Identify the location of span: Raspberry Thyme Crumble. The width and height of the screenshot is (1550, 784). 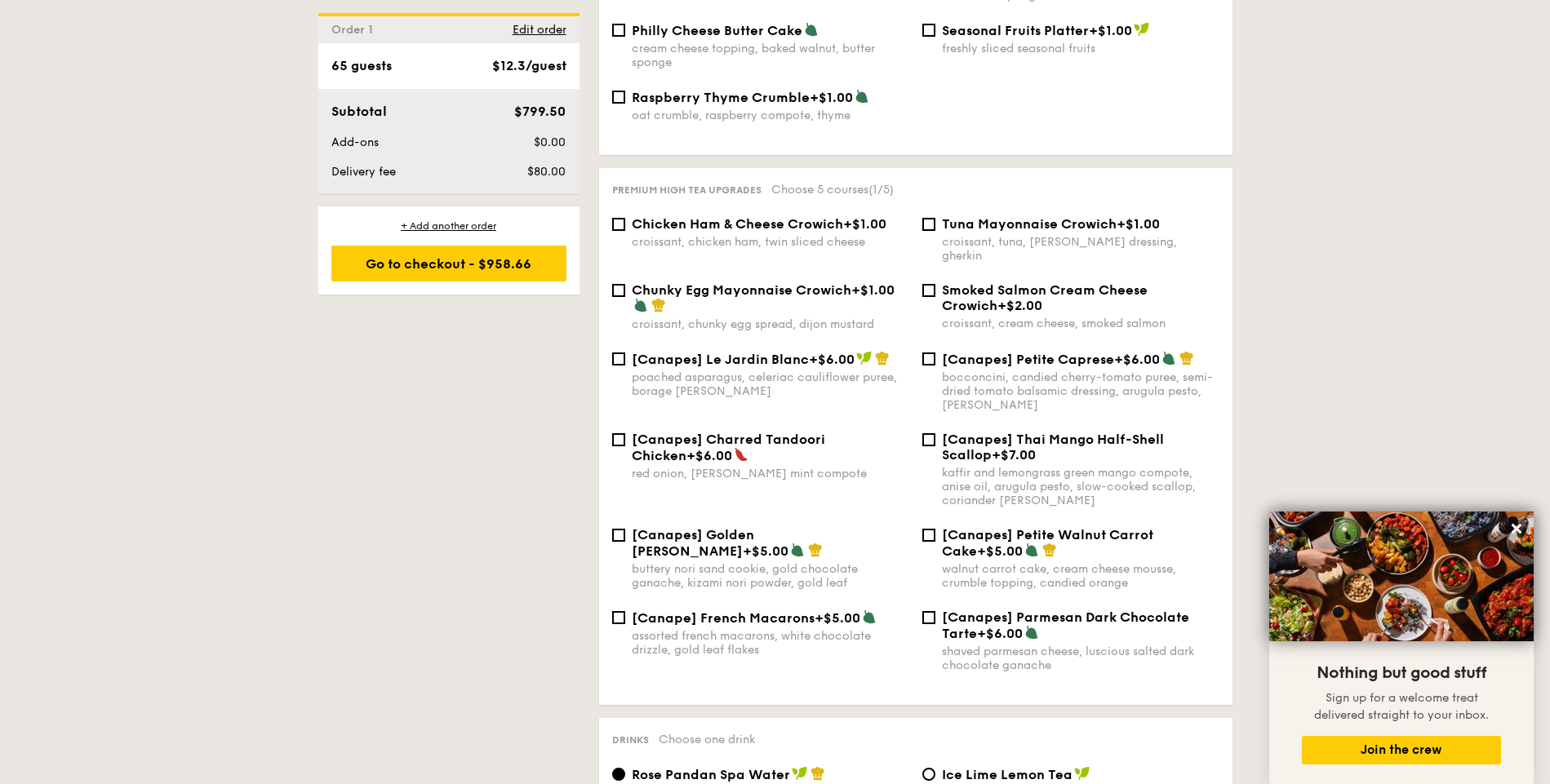
(721, 97).